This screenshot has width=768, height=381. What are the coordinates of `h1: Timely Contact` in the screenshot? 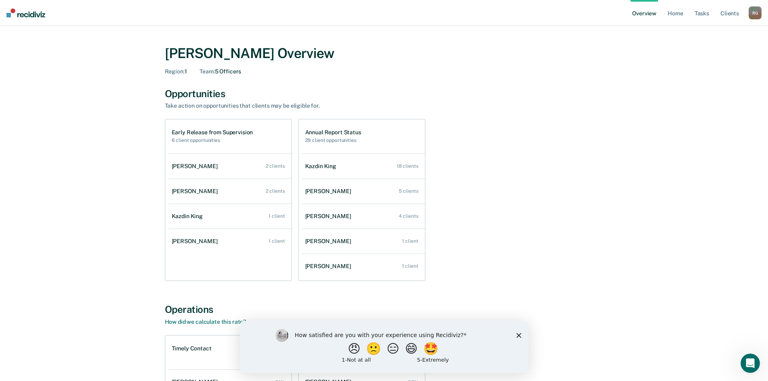 It's located at (192, 348).